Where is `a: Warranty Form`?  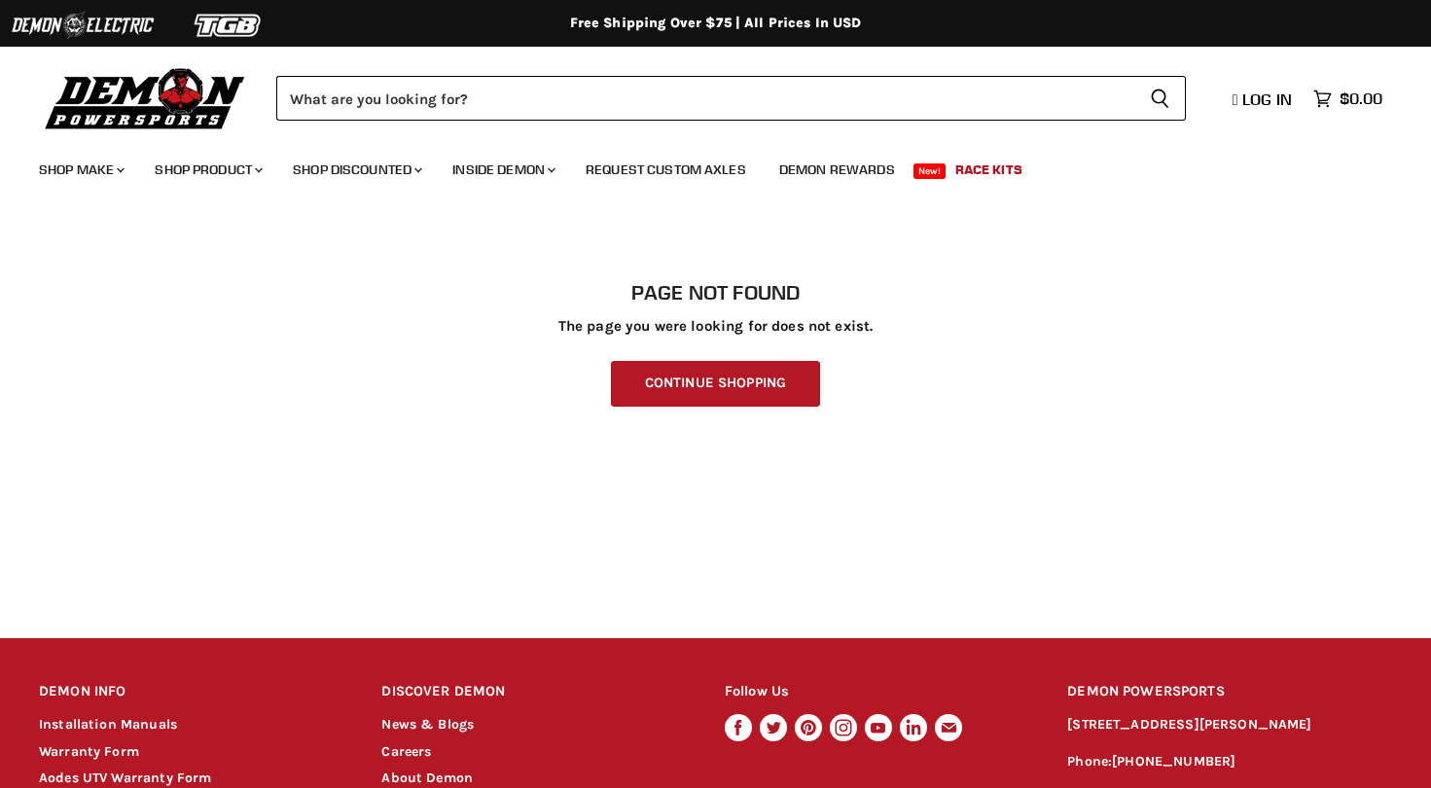 a: Warranty Form is located at coordinates (89, 751).